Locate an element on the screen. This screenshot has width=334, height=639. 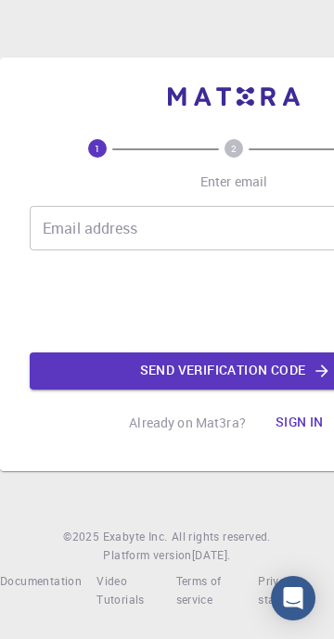
text: 2 is located at coordinates (234, 148).